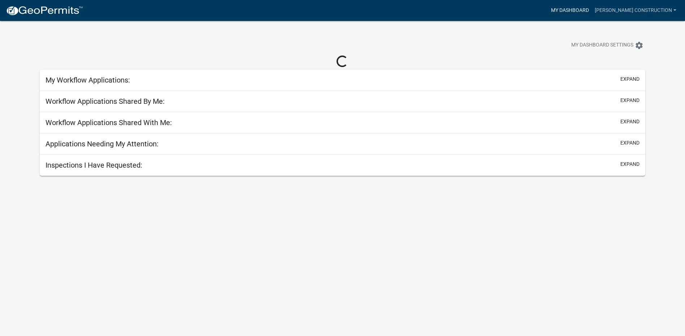 The height and width of the screenshot is (336, 685). I want to click on i: settings, so click(639, 45).